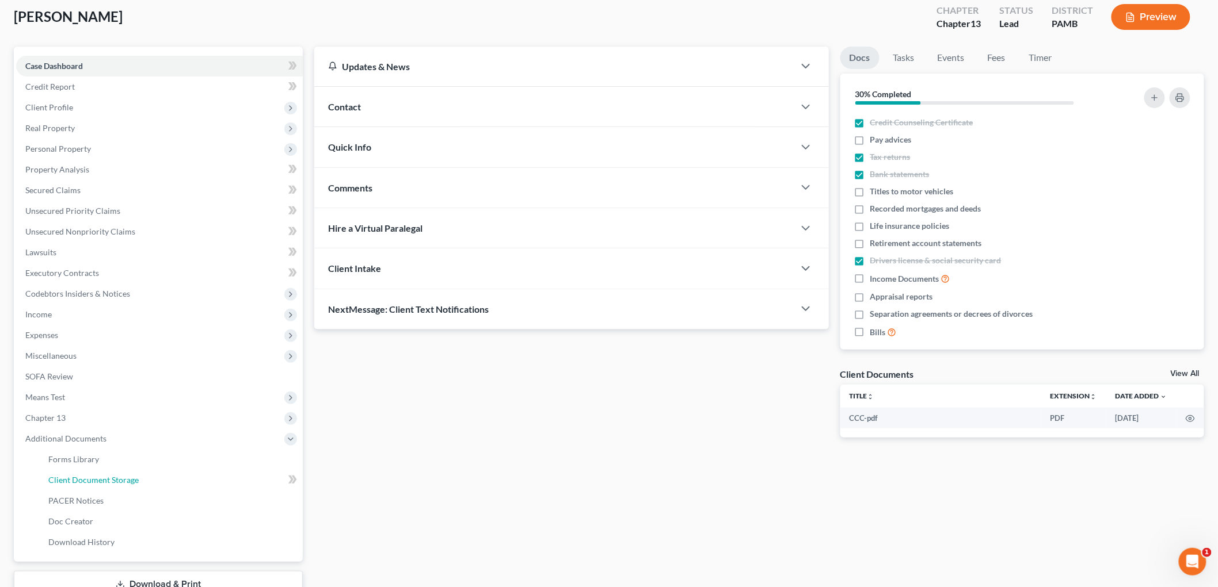  I want to click on span: Recorded mortgages and deeds, so click(925, 209).